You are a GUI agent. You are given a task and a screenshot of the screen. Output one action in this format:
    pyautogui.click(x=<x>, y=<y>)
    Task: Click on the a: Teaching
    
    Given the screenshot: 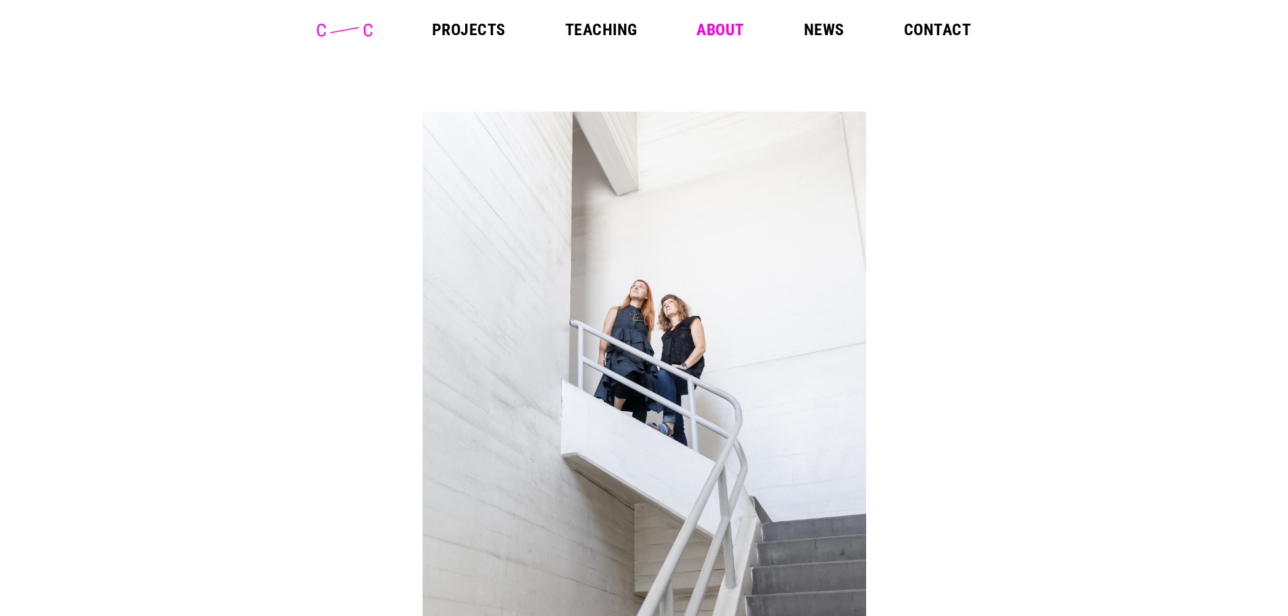 What is the action you would take?
    pyautogui.click(x=601, y=30)
    